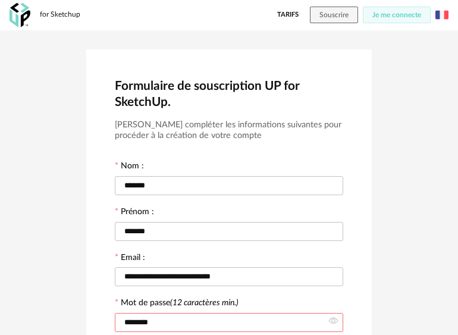 This screenshot has width=458, height=335. Describe the element at coordinates (334, 15) in the screenshot. I see `a: Souscrire` at that location.